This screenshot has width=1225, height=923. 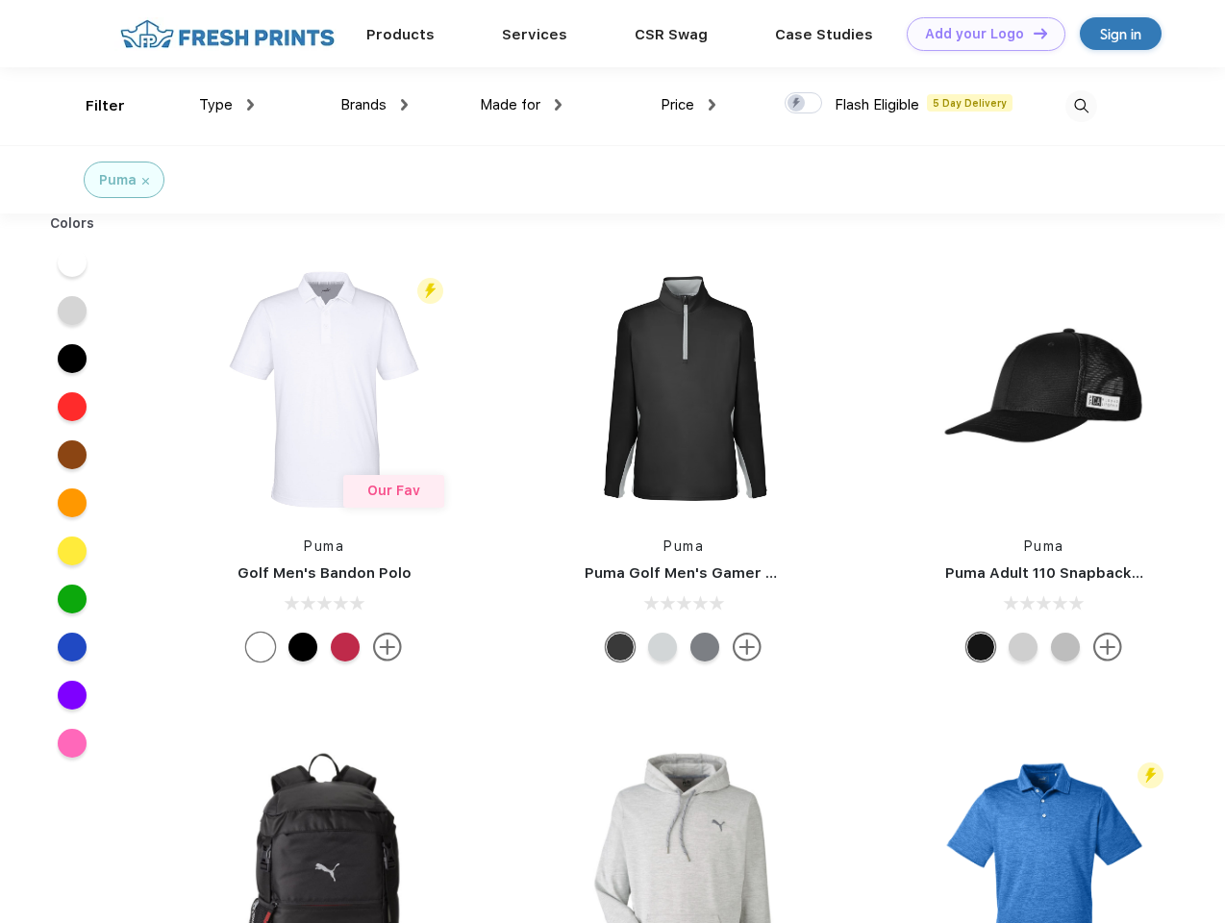 What do you see at coordinates (981, 647) in the screenshot?
I see `div: Pma Blk with Pma Blk` at bounding box center [981, 647].